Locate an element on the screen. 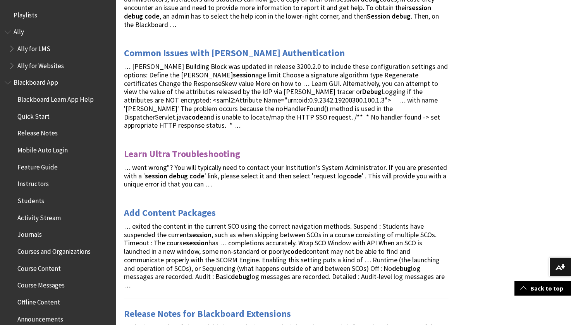  a: Learn Ultra Troubleshooting is located at coordinates (182, 154).